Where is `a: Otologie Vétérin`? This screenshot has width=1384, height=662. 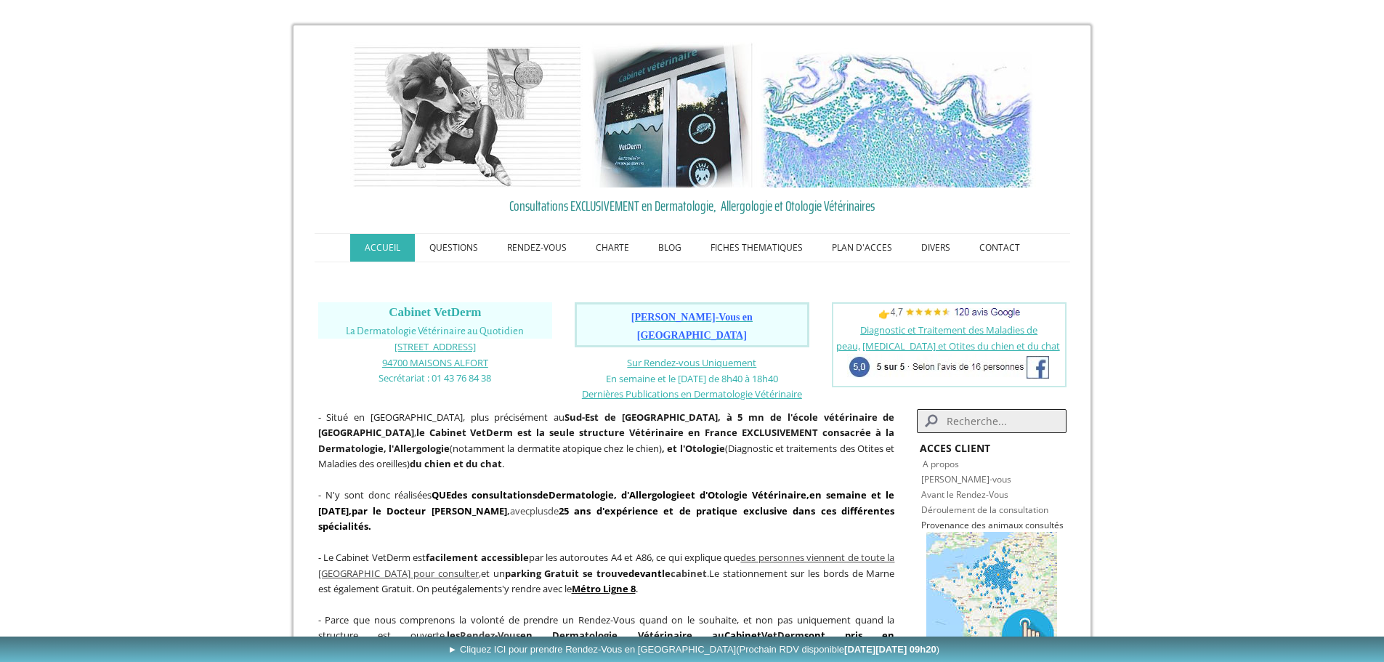
a: Otologie Vétérin is located at coordinates (747, 495).